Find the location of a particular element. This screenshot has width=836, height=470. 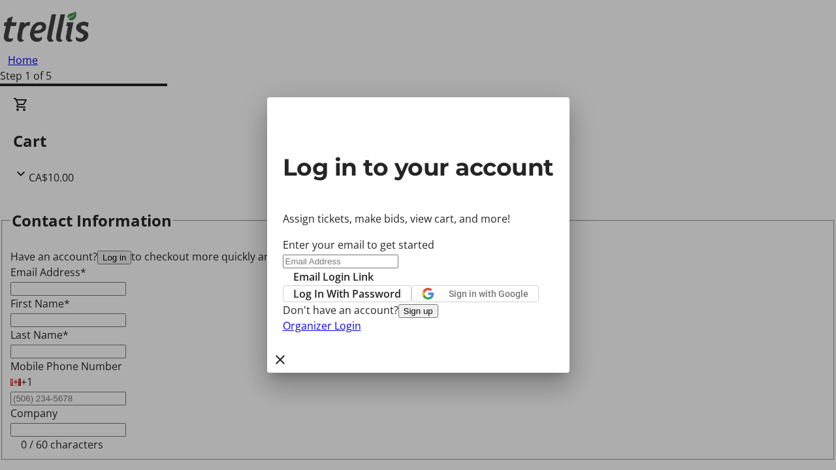

label: Enter your email to get started is located at coordinates (359, 245).